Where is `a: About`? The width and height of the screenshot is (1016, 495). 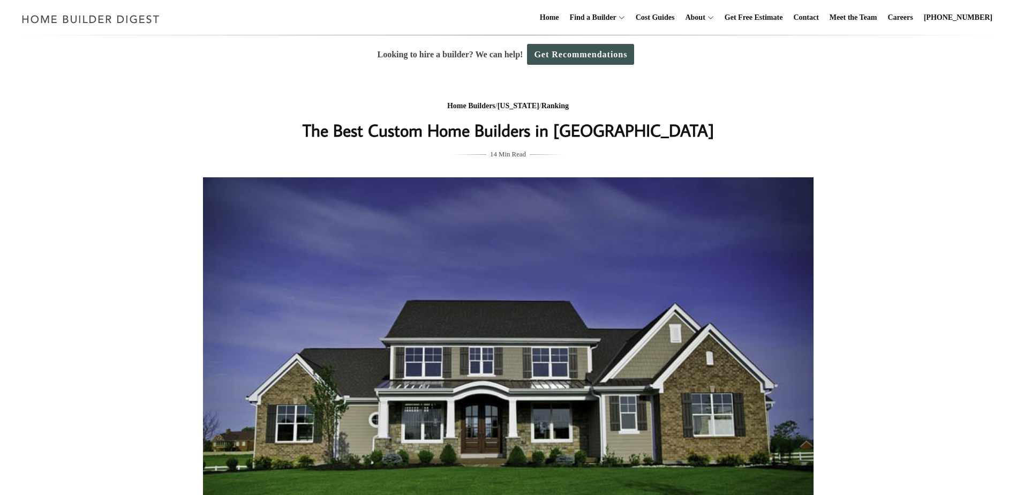 a: About is located at coordinates (693, 18).